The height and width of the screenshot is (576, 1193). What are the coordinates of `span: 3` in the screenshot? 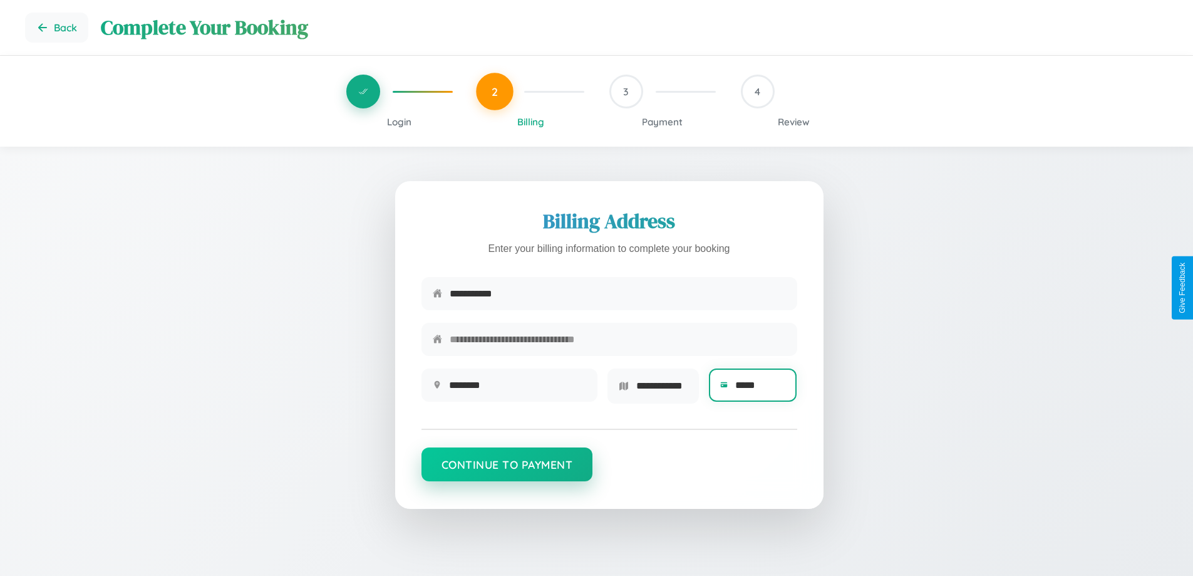 It's located at (626, 91).